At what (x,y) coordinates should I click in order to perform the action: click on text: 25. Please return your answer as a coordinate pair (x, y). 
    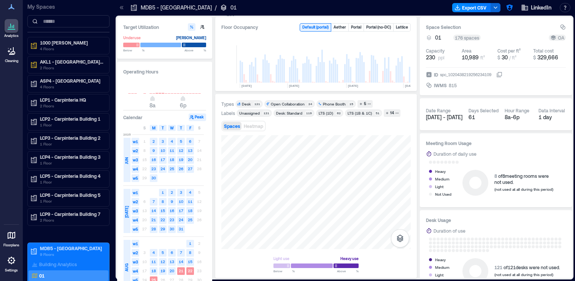
    Looking at the image, I should click on (172, 169).